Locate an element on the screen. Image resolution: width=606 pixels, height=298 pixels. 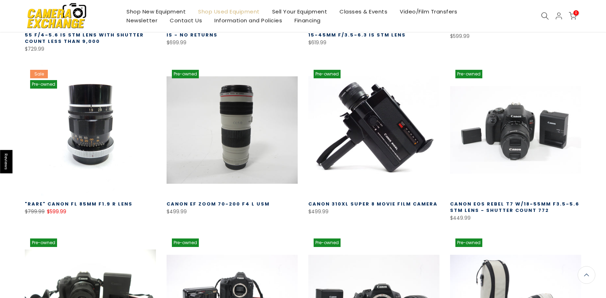
a: Video/Film Transfers is located at coordinates (428, 11).